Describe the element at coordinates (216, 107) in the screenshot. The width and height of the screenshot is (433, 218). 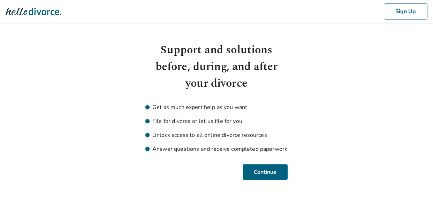
I see `li: Get as much expert help as you want` at that location.